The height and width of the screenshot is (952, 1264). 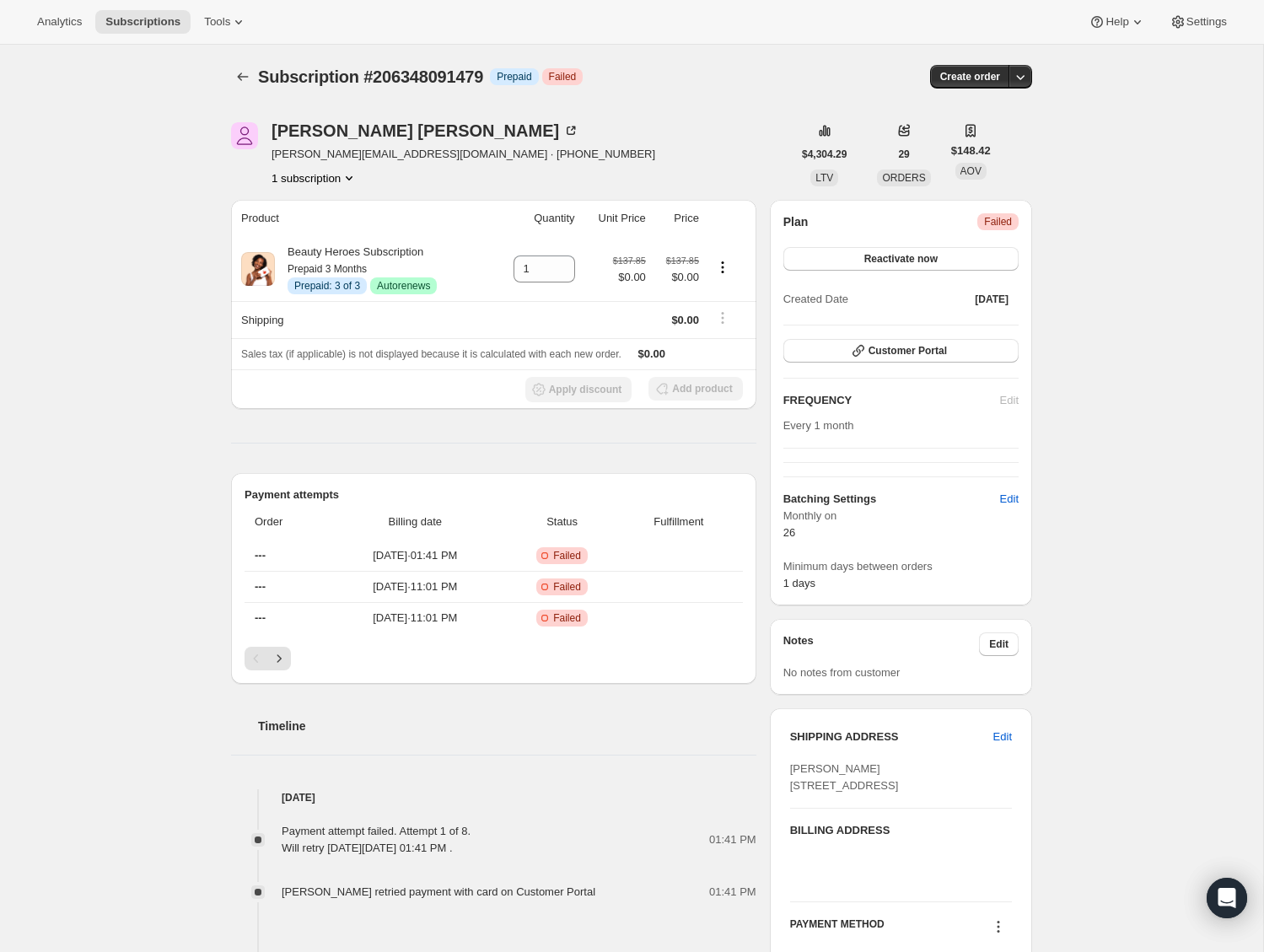 What do you see at coordinates (823, 154) in the screenshot?
I see `span: $4,304.29` at bounding box center [823, 154].